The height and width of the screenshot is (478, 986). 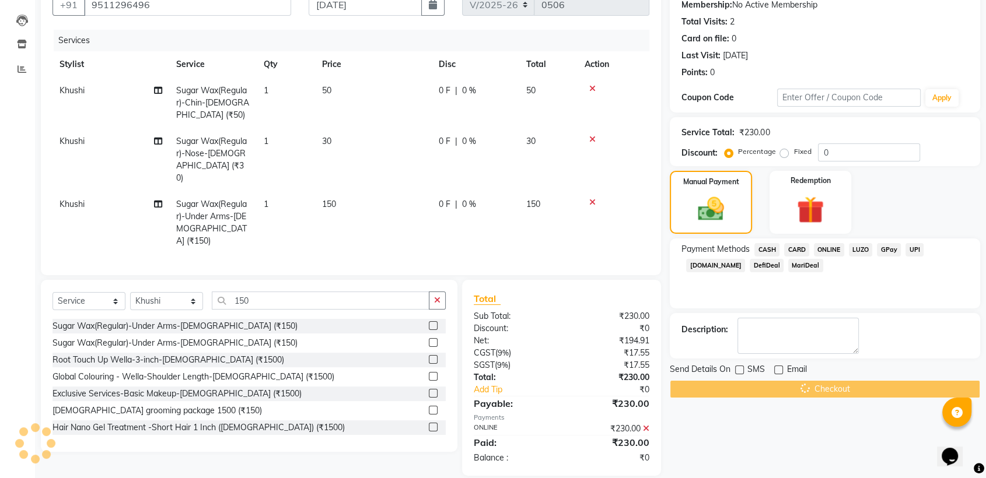 I want to click on div: Payable:, so click(x=513, y=404).